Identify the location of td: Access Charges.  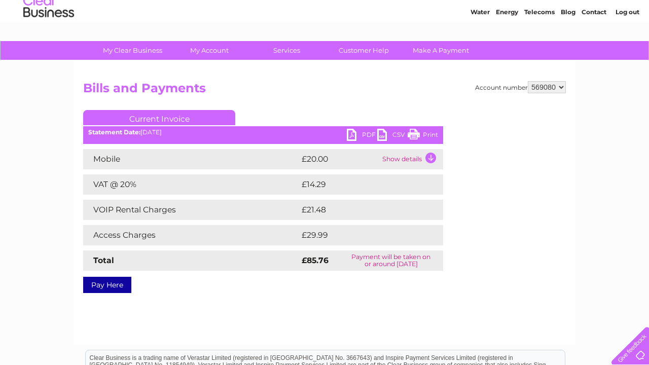
(191, 235).